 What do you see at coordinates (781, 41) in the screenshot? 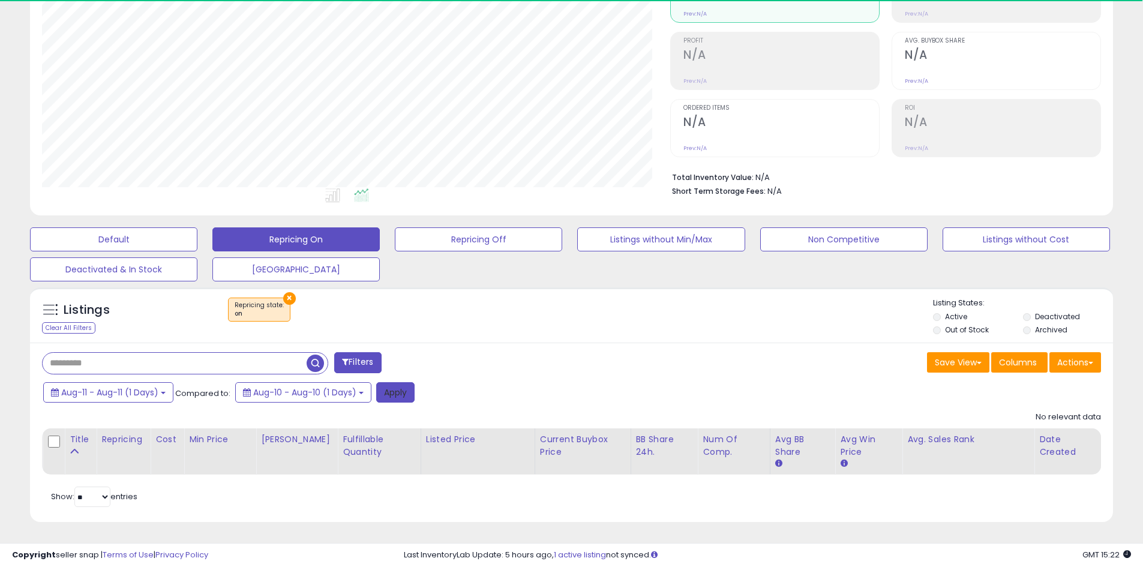
I see `span: Profit` at bounding box center [781, 41].